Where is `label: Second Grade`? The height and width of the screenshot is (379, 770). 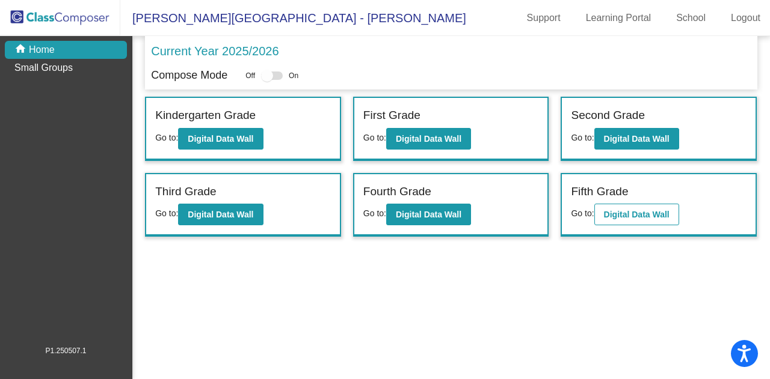 label: Second Grade is located at coordinates (607, 115).